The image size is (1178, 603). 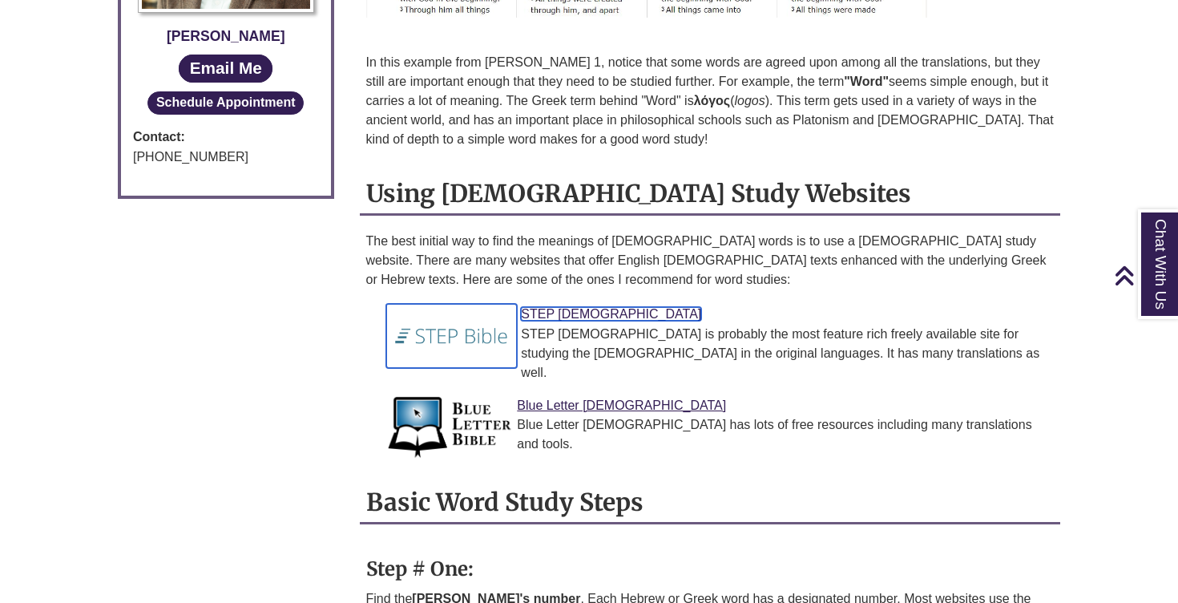 I want to click on img: Link to Blue Letter Bible, so click(x=450, y=427).